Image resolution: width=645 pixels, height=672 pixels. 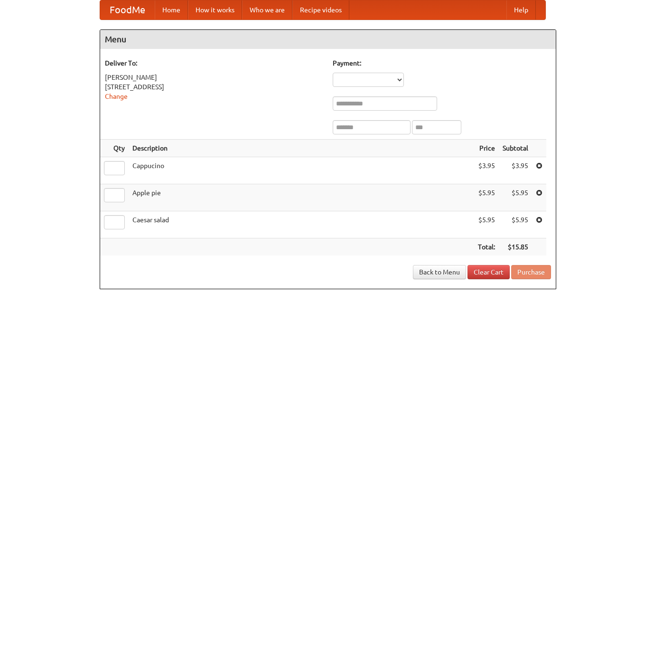 I want to click on a: Change, so click(x=116, y=96).